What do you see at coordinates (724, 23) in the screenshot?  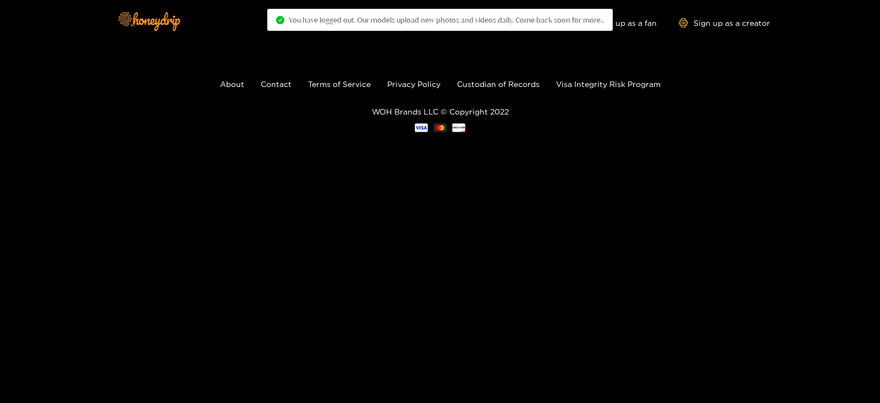 I see `a: Sign up as a creator` at bounding box center [724, 23].